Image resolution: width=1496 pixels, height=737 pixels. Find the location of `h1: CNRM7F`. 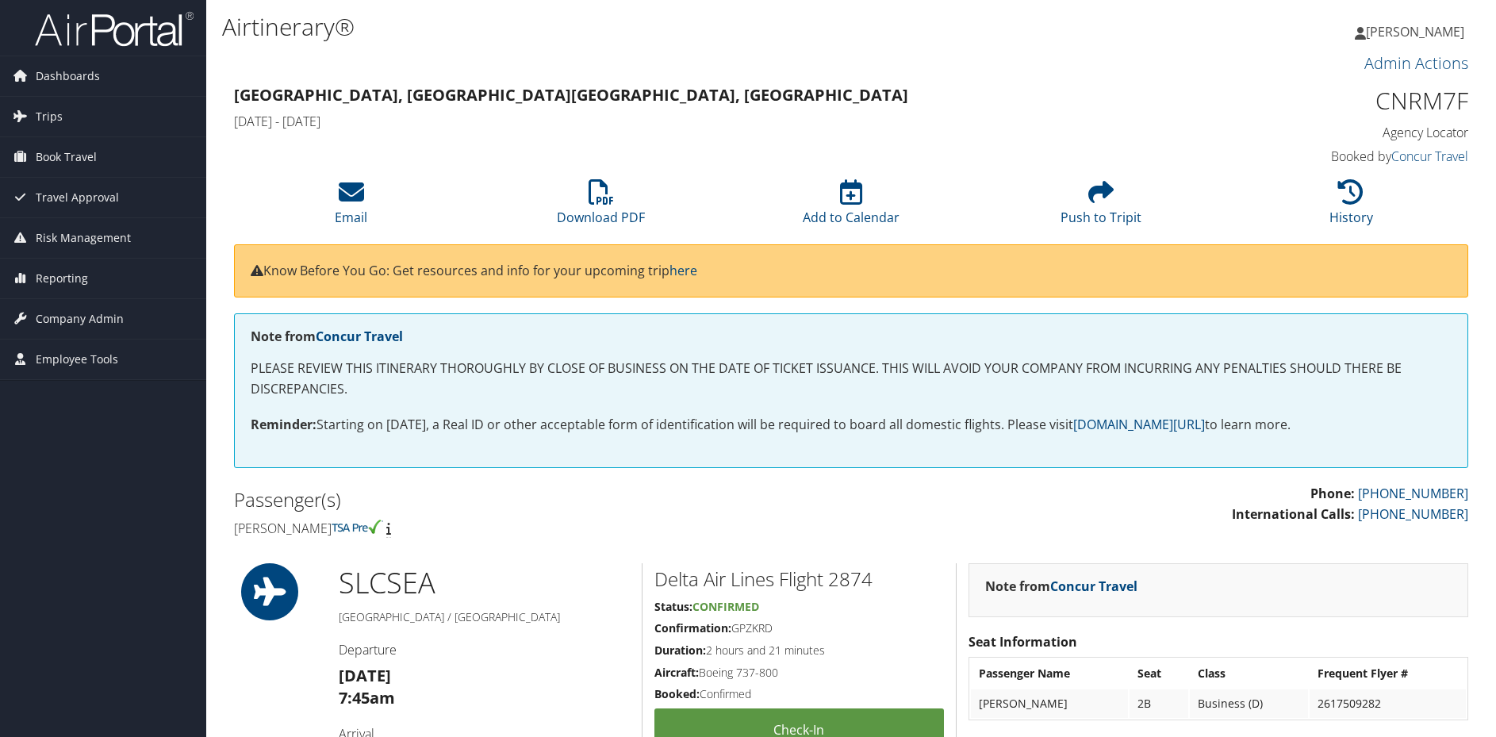

h1: CNRM7F is located at coordinates (1323, 101).